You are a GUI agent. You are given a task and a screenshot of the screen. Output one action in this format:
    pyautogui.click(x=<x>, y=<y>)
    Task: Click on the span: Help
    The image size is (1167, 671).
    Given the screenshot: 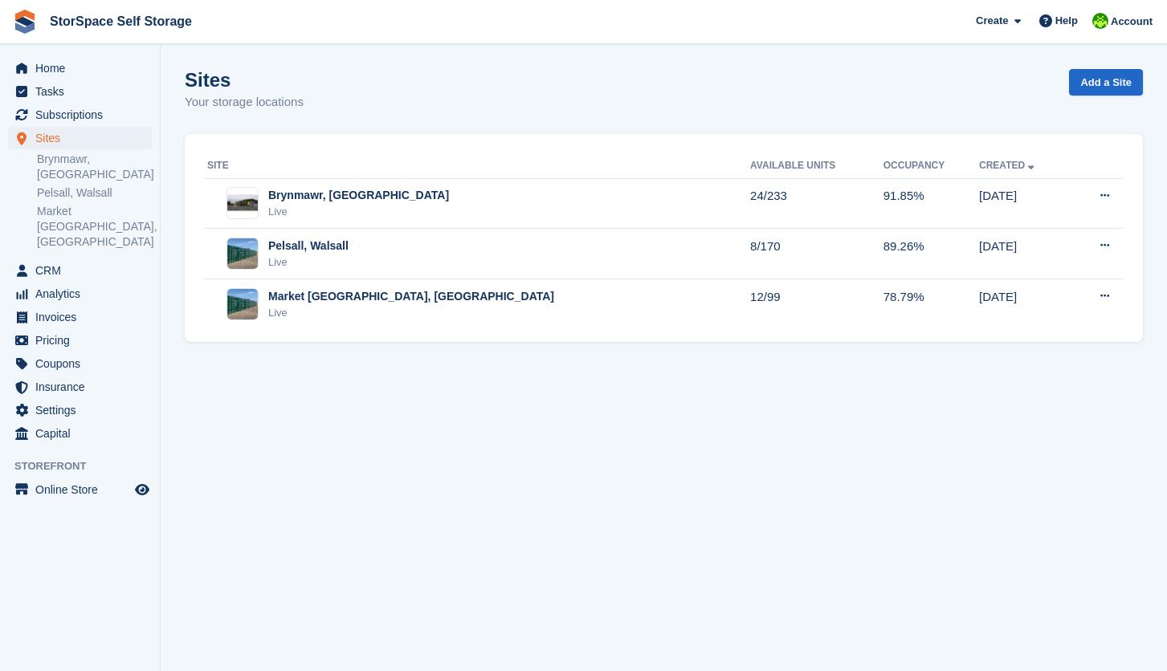 What is the action you would take?
    pyautogui.click(x=1066, y=21)
    